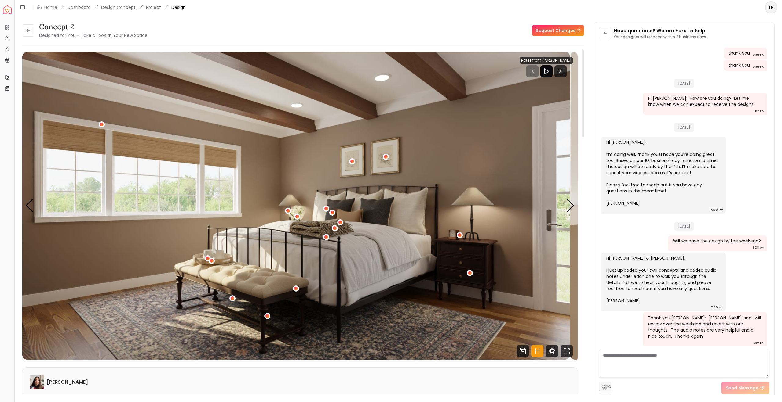  I want to click on span: Design, so click(178, 7).